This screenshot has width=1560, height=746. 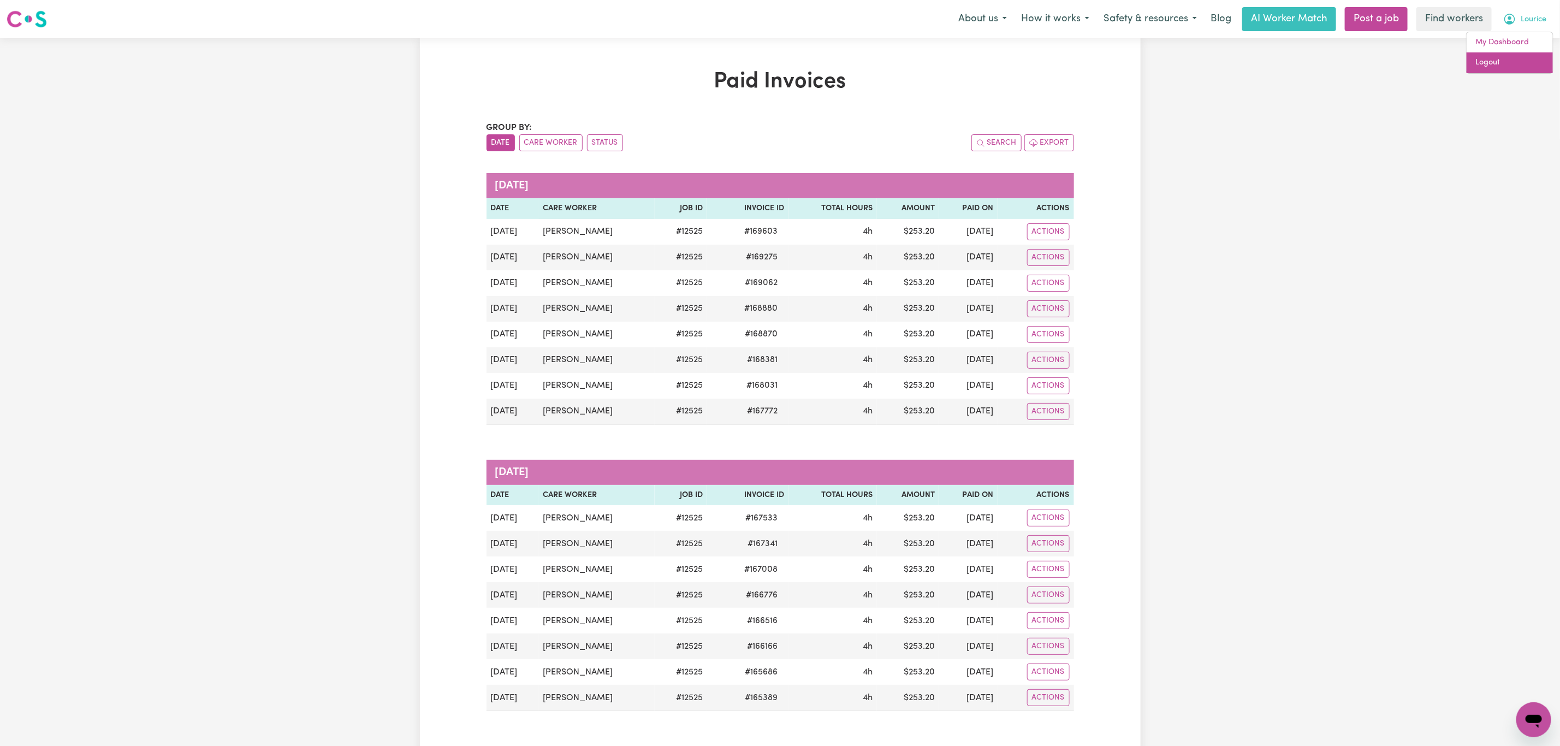 I want to click on span: # 165389, so click(x=761, y=698).